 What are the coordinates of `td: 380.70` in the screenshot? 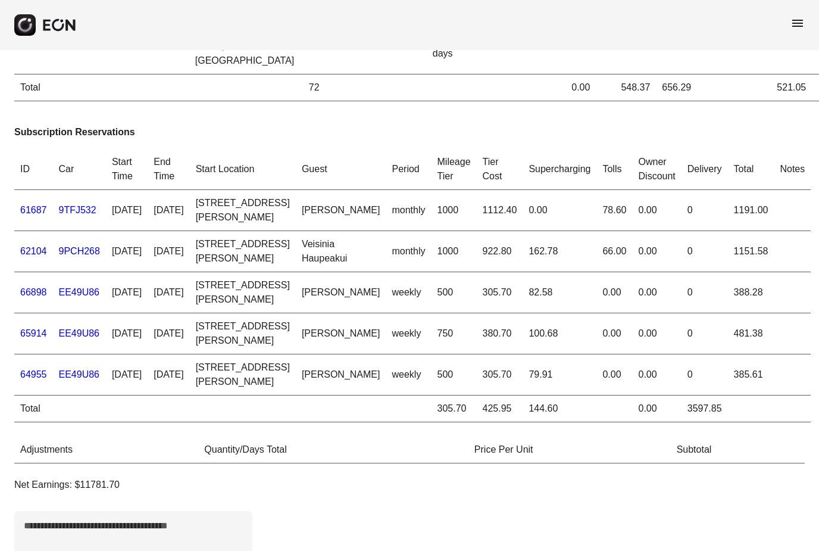 It's located at (500, 333).